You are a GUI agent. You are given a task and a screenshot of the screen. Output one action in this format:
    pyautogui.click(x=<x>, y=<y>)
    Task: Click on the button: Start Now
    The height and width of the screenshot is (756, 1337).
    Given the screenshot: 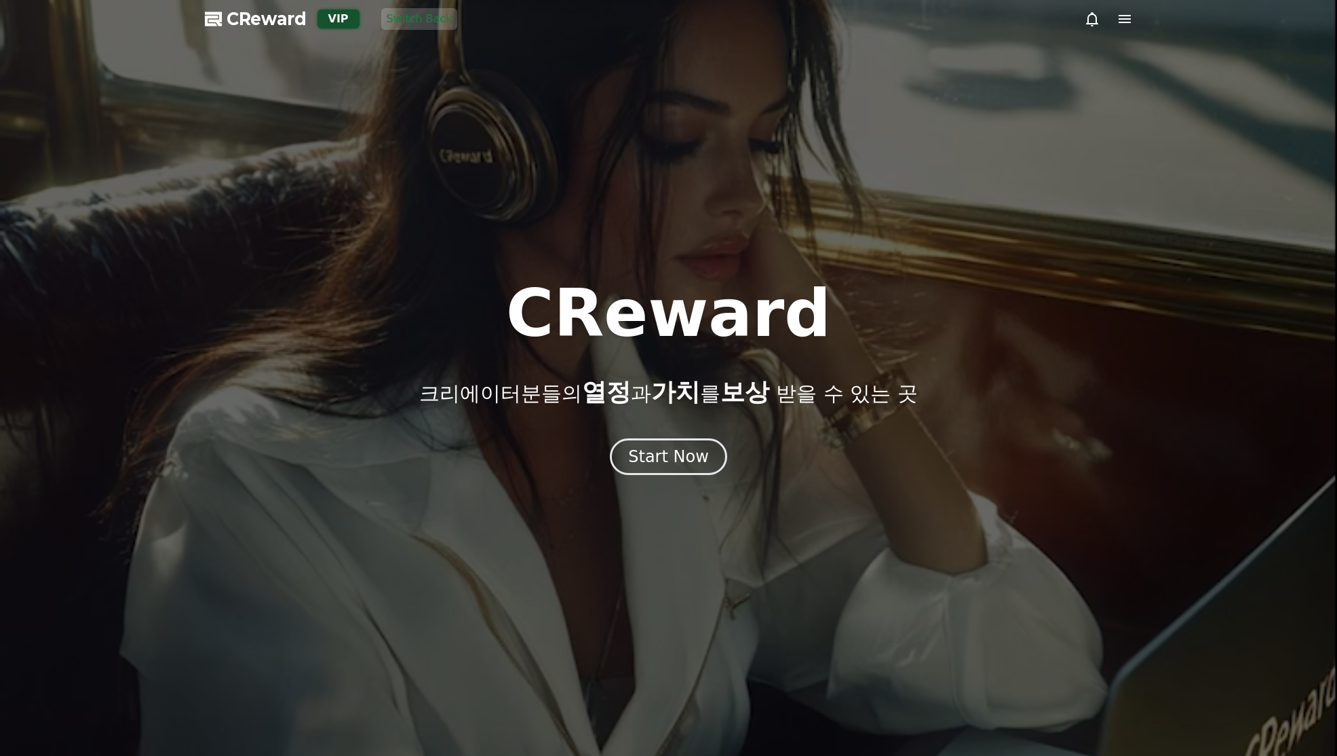 What is the action you would take?
    pyautogui.click(x=668, y=456)
    